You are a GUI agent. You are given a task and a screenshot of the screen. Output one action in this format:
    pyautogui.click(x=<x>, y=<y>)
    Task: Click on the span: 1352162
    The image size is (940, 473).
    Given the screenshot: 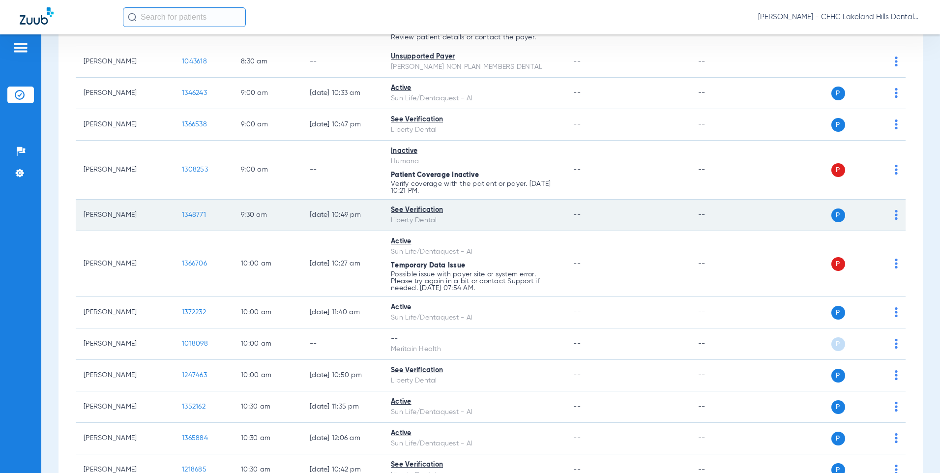 What is the action you would take?
    pyautogui.click(x=194, y=406)
    